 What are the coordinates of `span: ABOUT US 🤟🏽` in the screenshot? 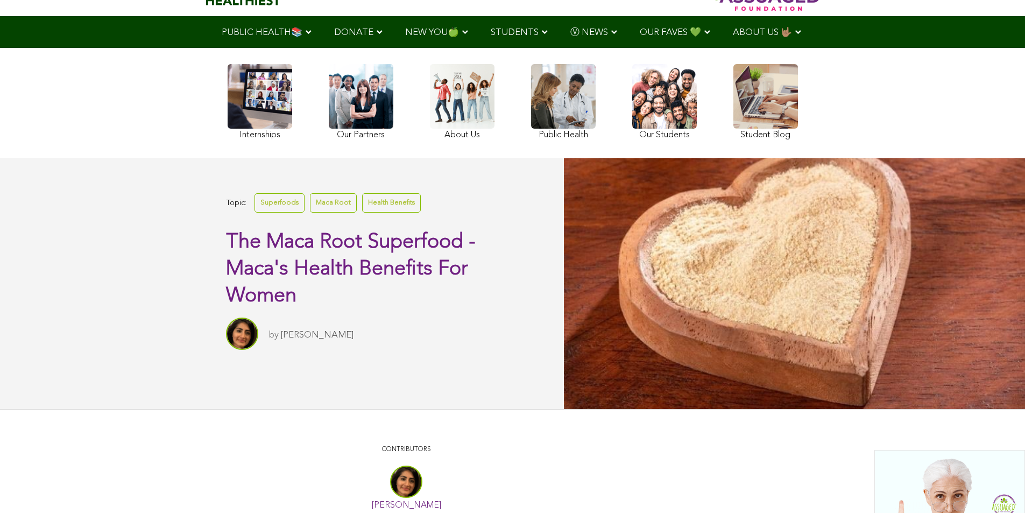 It's located at (762, 32).